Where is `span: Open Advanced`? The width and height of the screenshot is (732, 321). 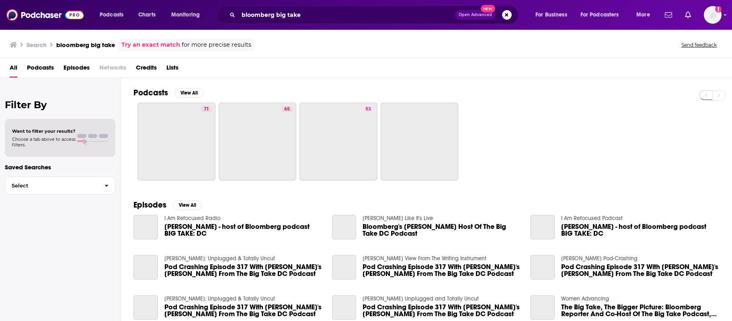
span: Open Advanced is located at coordinates (475, 15).